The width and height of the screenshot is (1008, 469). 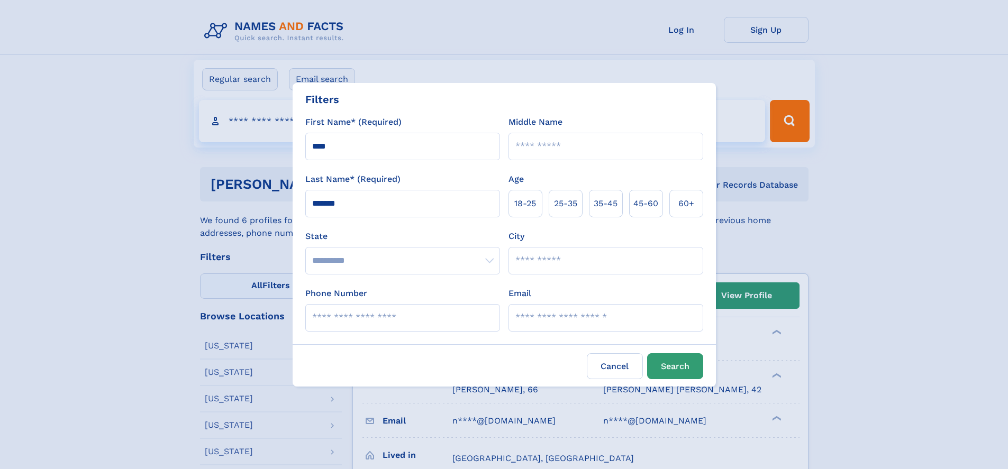 I want to click on label: Email, so click(x=520, y=294).